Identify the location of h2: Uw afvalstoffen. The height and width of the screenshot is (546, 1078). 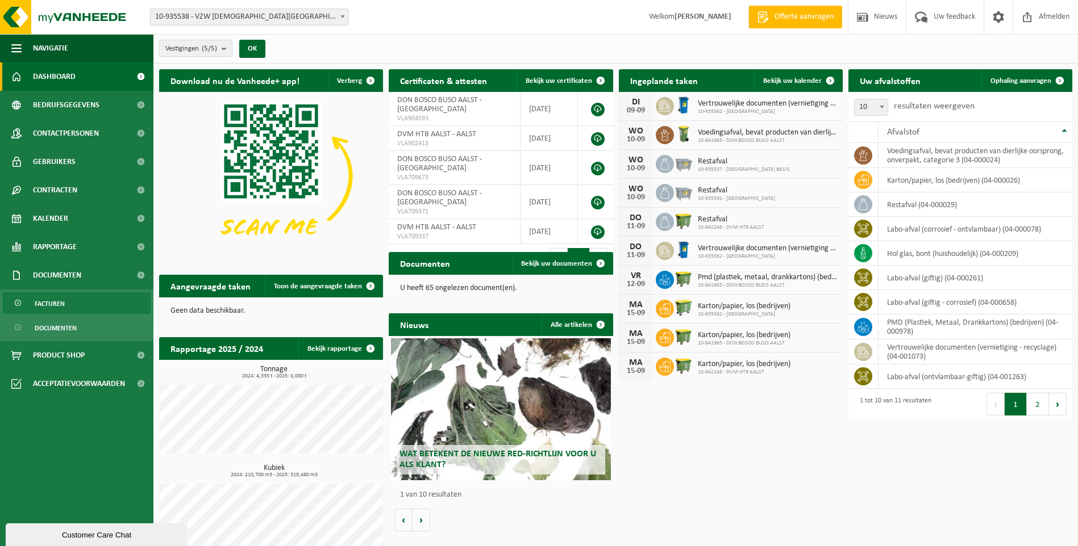
(890, 80).